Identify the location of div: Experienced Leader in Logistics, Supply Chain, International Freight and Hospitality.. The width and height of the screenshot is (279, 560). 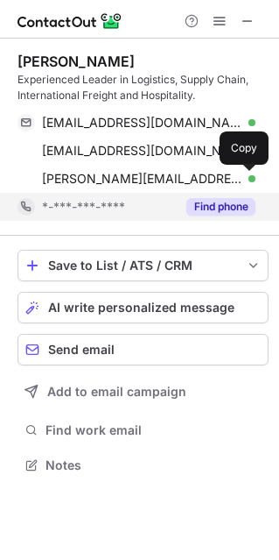
(143, 88).